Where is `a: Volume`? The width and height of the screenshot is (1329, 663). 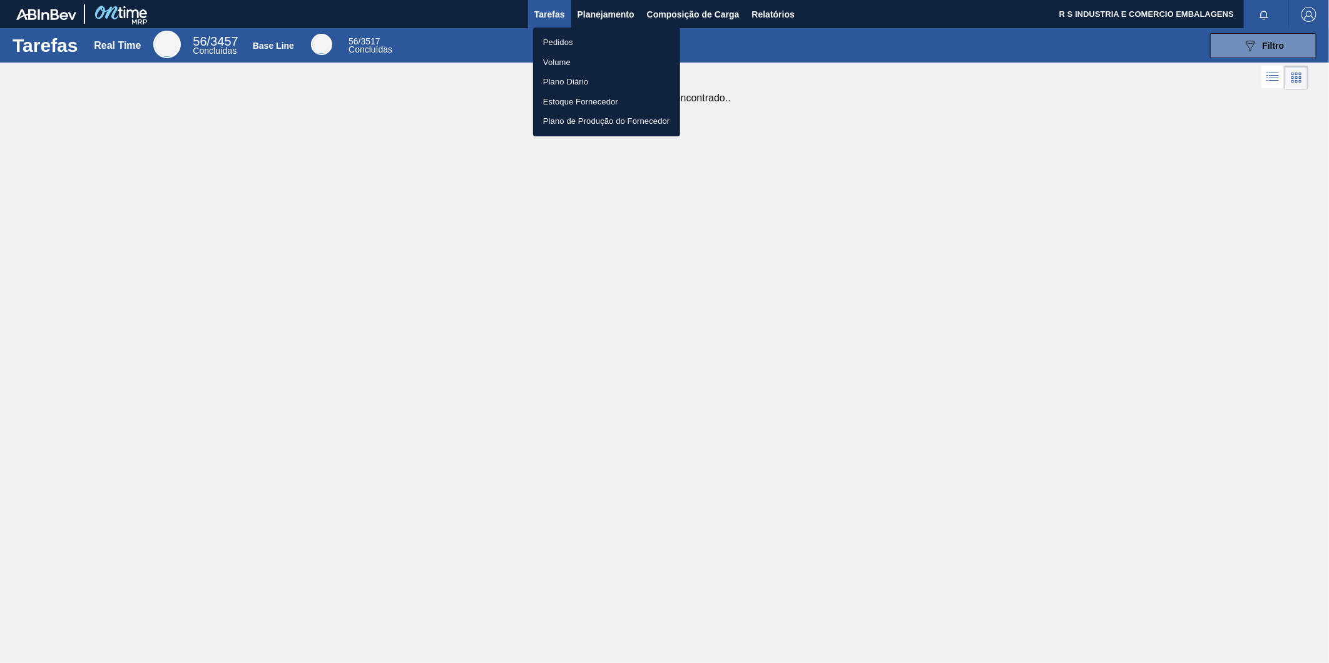 a: Volume is located at coordinates (606, 63).